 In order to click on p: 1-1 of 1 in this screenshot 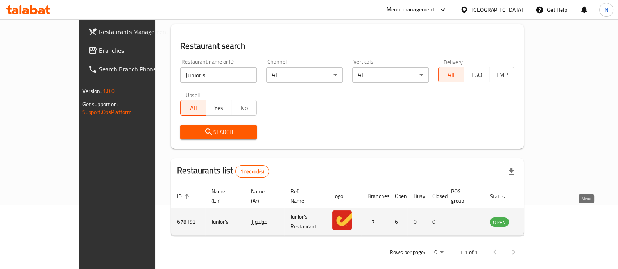, I will do `click(468, 253)`.